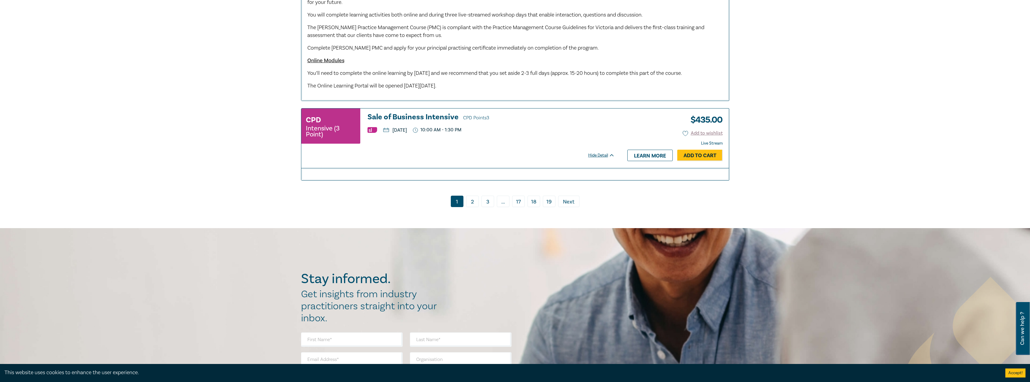 This screenshot has height=382, width=1030. What do you see at coordinates (326, 60) in the screenshot?
I see `u: Online Modules` at bounding box center [326, 60].